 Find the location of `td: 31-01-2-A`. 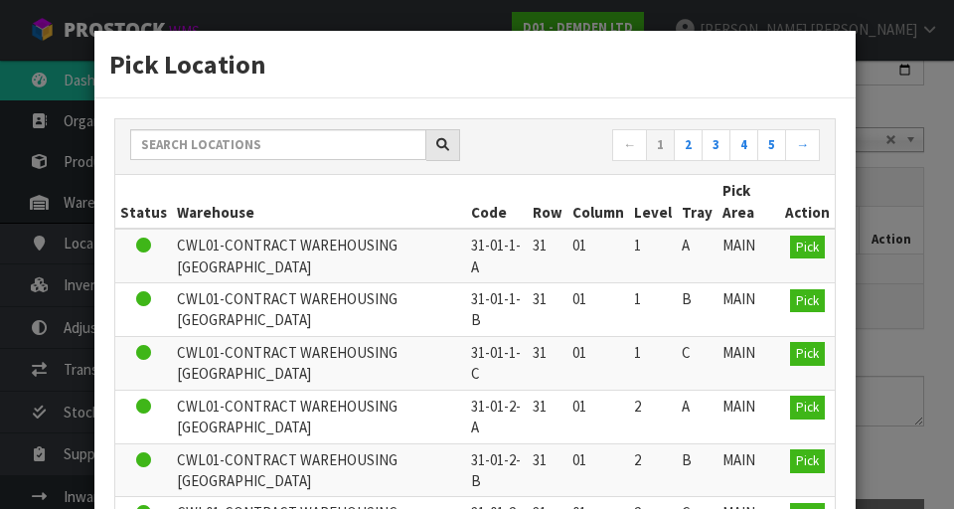

td: 31-01-2-A is located at coordinates (497, 417).